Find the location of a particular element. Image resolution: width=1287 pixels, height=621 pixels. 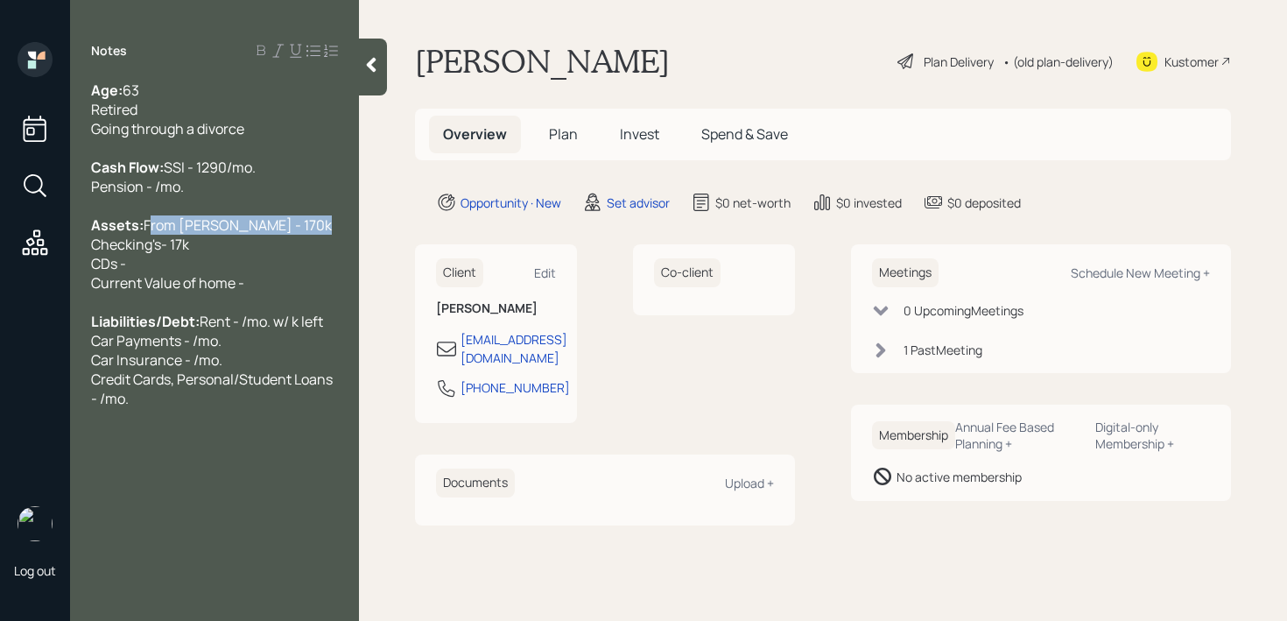

h6: Meetings is located at coordinates (905, 272).